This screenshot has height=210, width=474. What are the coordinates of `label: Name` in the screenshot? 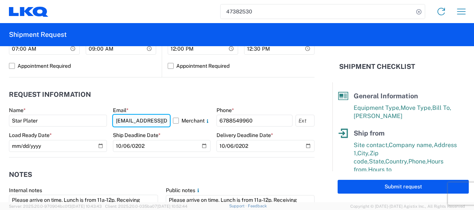 It's located at (17, 110).